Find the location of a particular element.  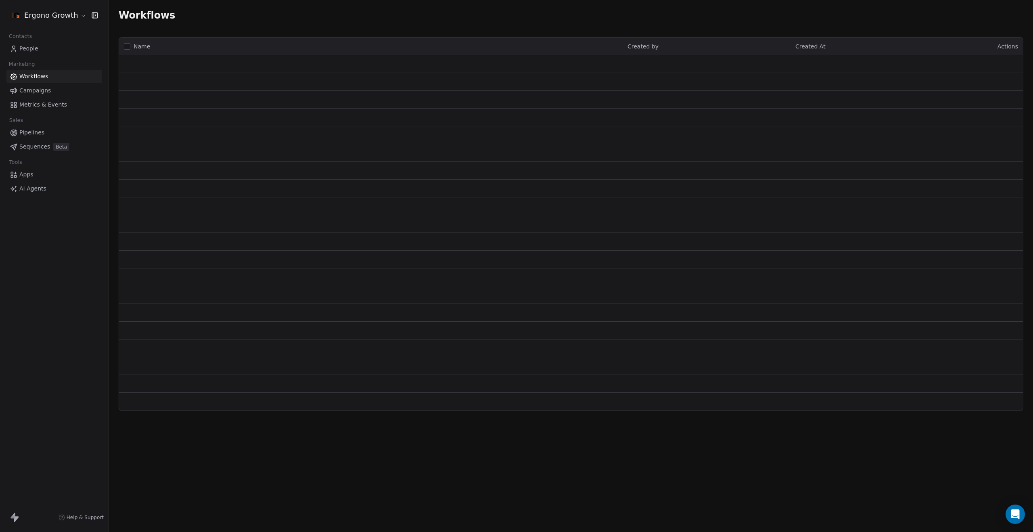

span: People is located at coordinates (29, 48).